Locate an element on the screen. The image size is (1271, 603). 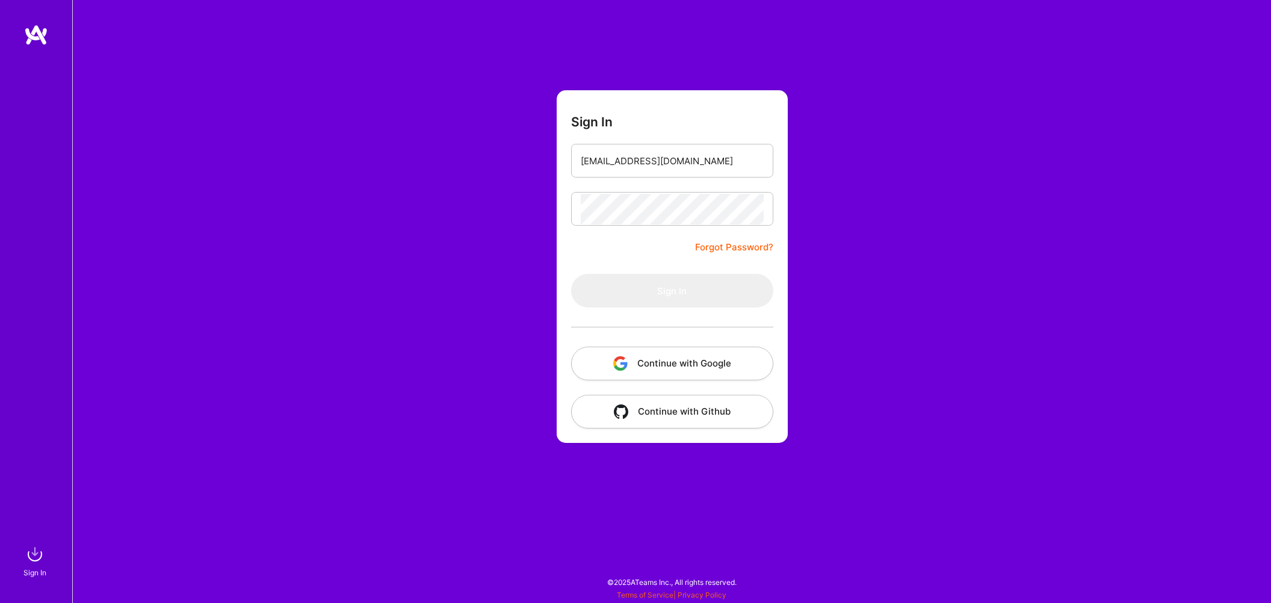
button: Continue with Google is located at coordinates (672, 364).